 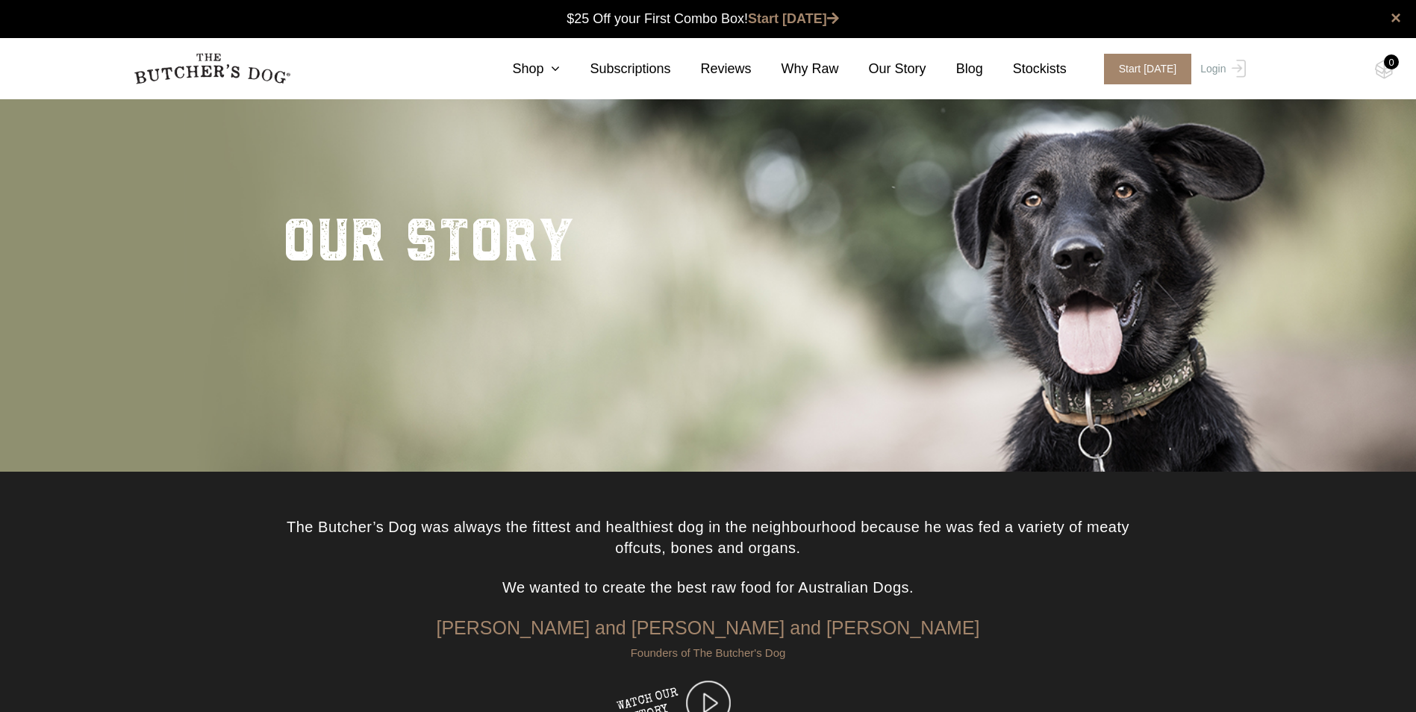 I want to click on a: Blog, so click(x=955, y=69).